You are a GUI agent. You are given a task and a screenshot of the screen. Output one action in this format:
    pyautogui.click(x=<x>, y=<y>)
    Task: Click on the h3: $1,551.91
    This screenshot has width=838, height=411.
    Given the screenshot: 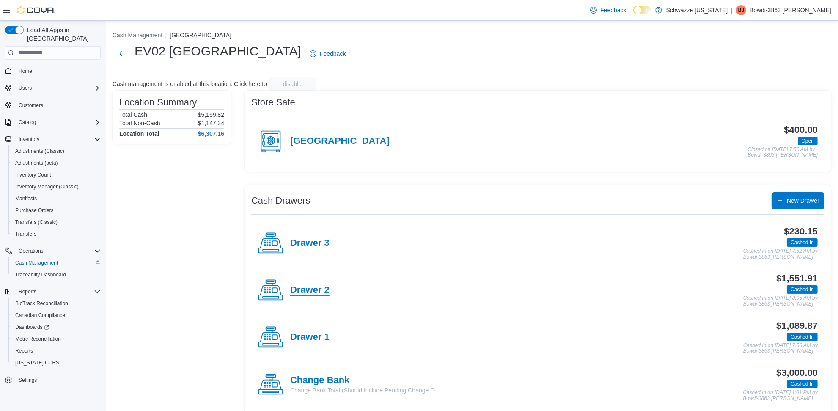 What is the action you would take?
    pyautogui.click(x=797, y=278)
    